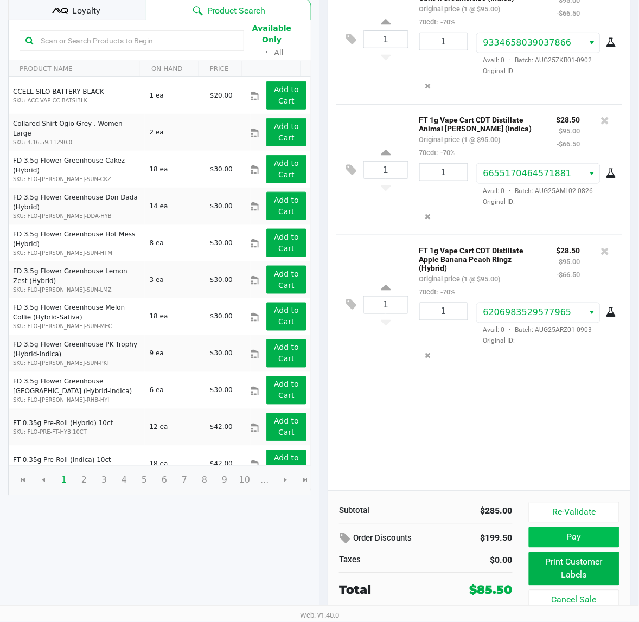 Image resolution: width=639 pixels, height=622 pixels. Describe the element at coordinates (175, 427) in the screenshot. I see `td: 12 ea` at that location.